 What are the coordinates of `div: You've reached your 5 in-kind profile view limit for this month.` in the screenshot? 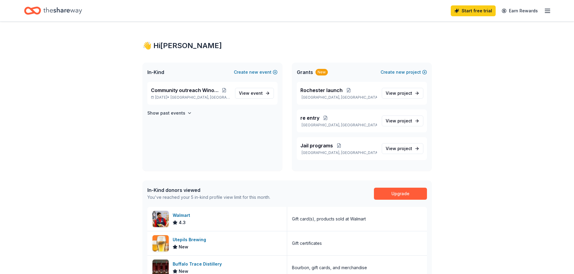 It's located at (209, 198).